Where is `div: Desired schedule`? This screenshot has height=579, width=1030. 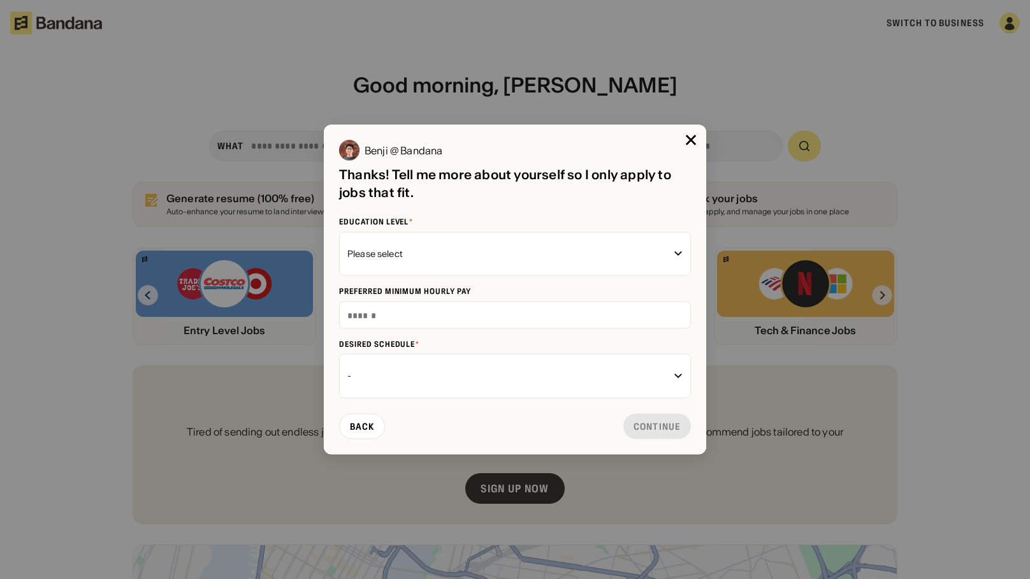 div: Desired schedule is located at coordinates (515, 343).